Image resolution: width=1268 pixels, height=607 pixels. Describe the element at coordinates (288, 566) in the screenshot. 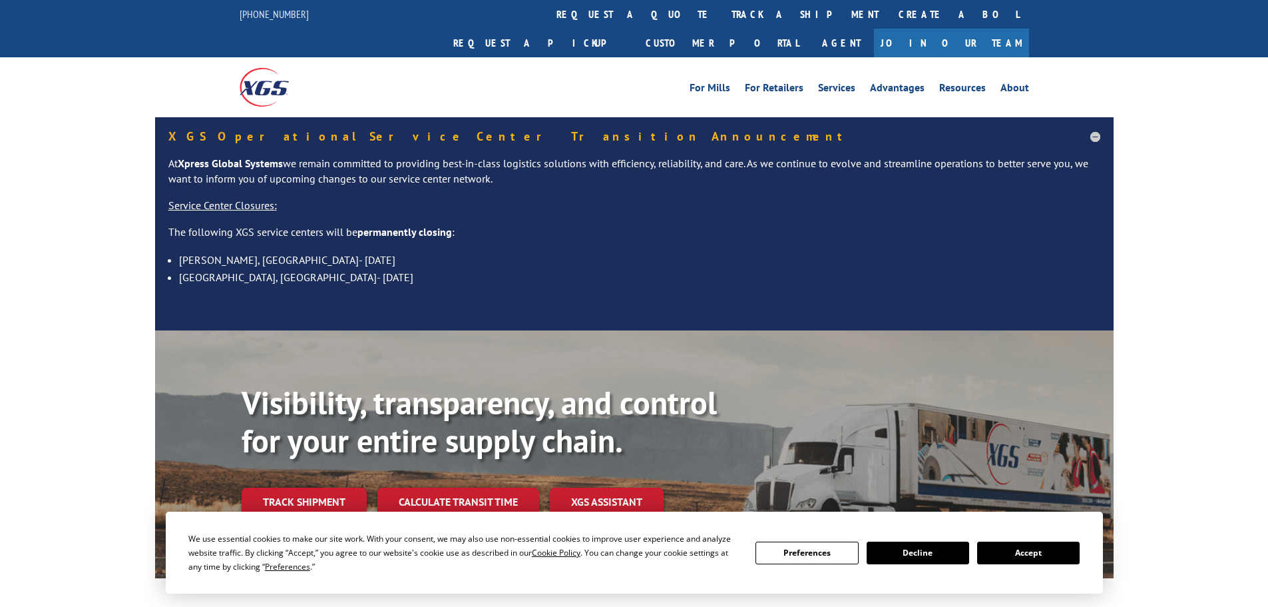

I see `span: Preferences` at that location.